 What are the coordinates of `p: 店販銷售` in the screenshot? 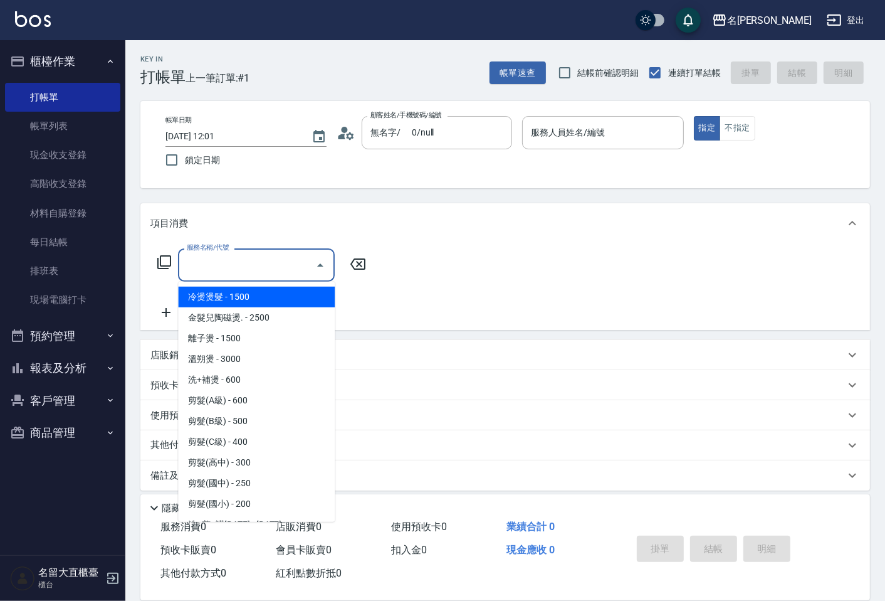 It's located at (169, 355).